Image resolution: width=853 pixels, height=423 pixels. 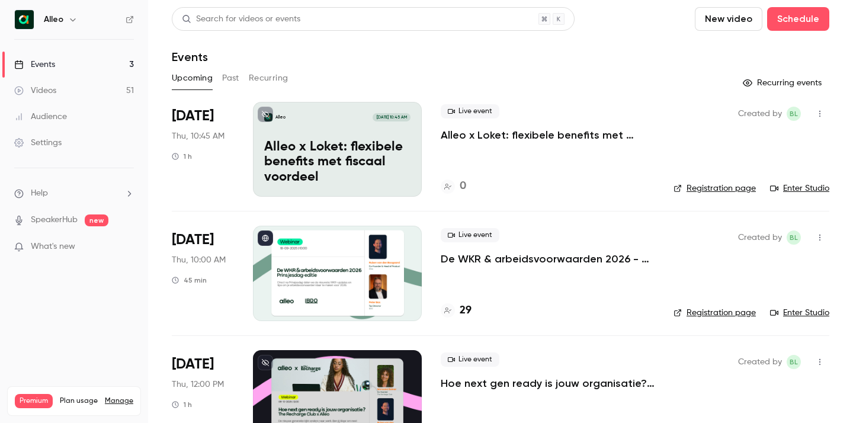 I want to click on h1: Events, so click(x=189, y=57).